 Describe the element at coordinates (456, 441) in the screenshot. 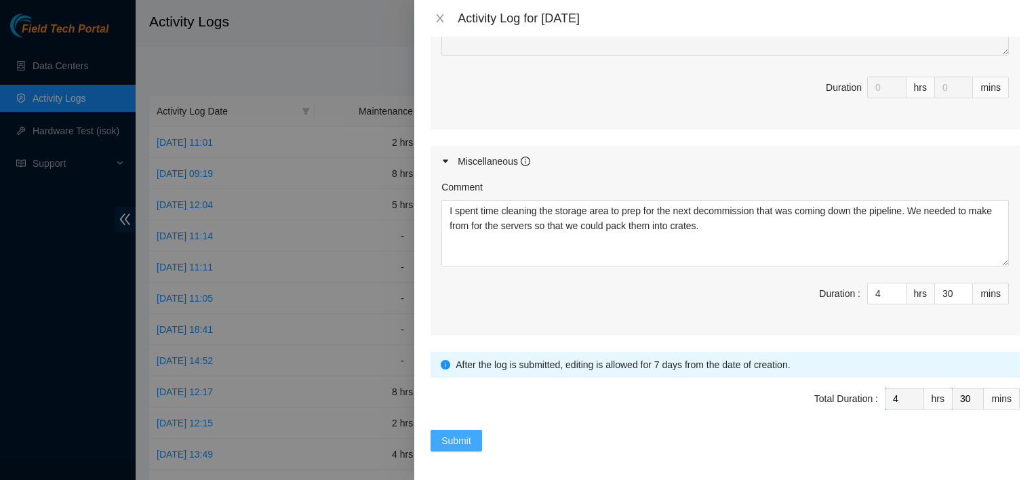

I see `button: Submit` at that location.